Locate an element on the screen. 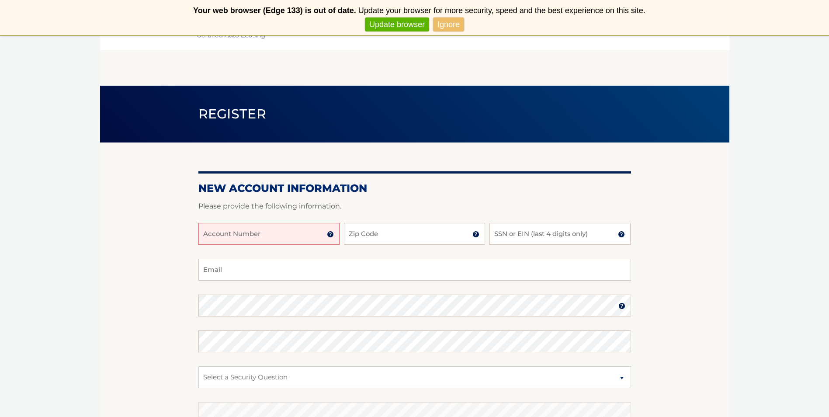 The image size is (829, 417). a: Update browser is located at coordinates (397, 24).